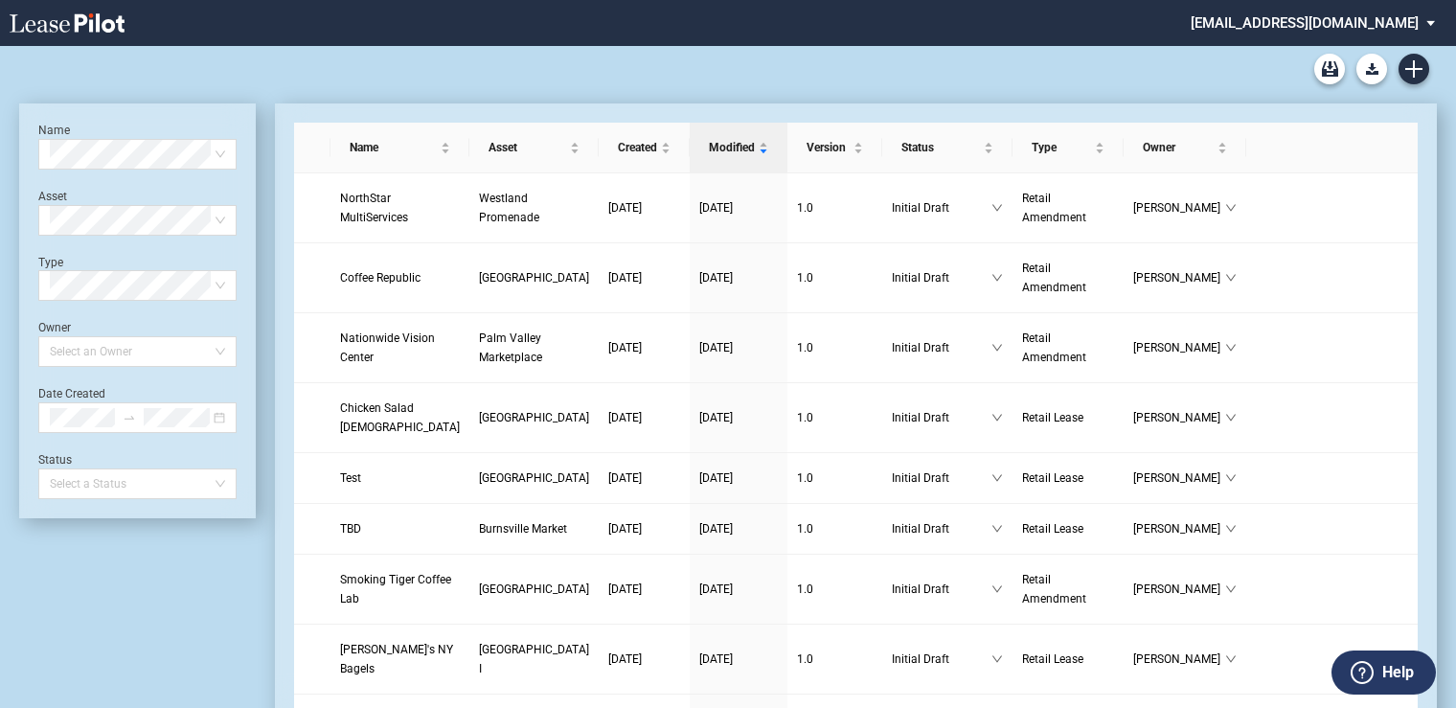  I want to click on a: Smoking Tiger Coffee Lab, so click(399, 589).